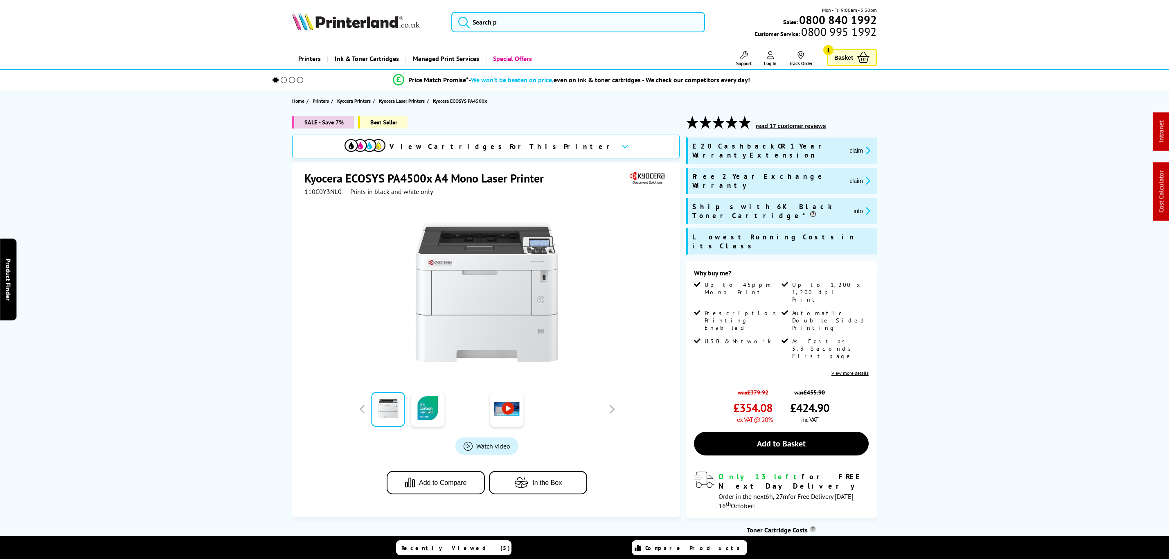 This screenshot has height=559, width=1169. I want to click on button: In the Box, so click(538, 483).